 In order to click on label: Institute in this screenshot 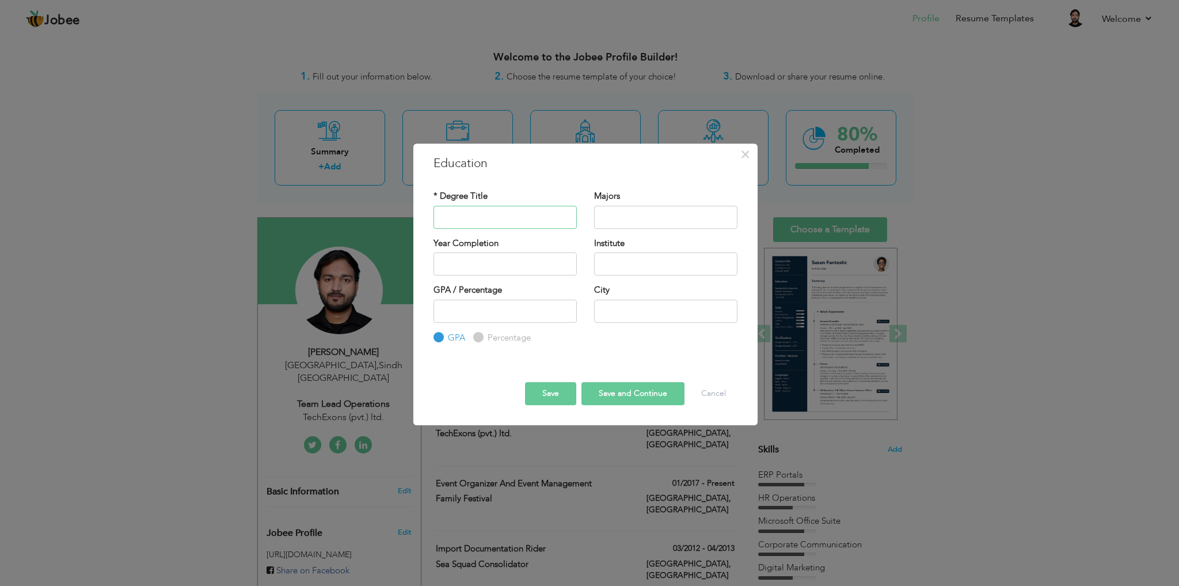, I will do `click(609, 243)`.